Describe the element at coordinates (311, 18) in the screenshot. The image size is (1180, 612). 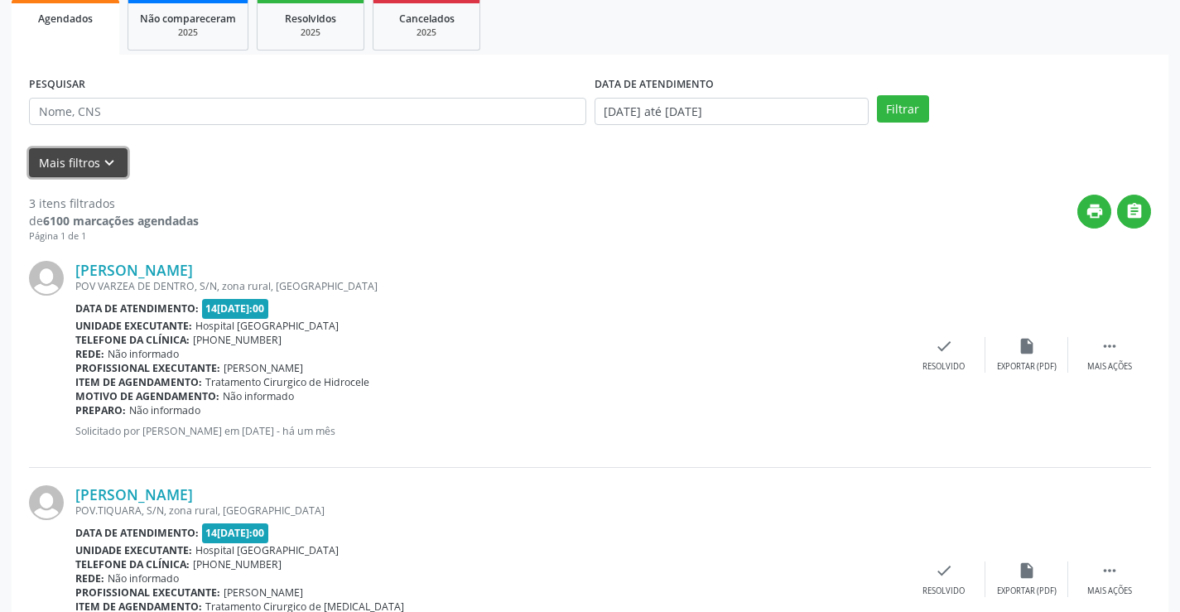
I see `span: Resolvidos` at that location.